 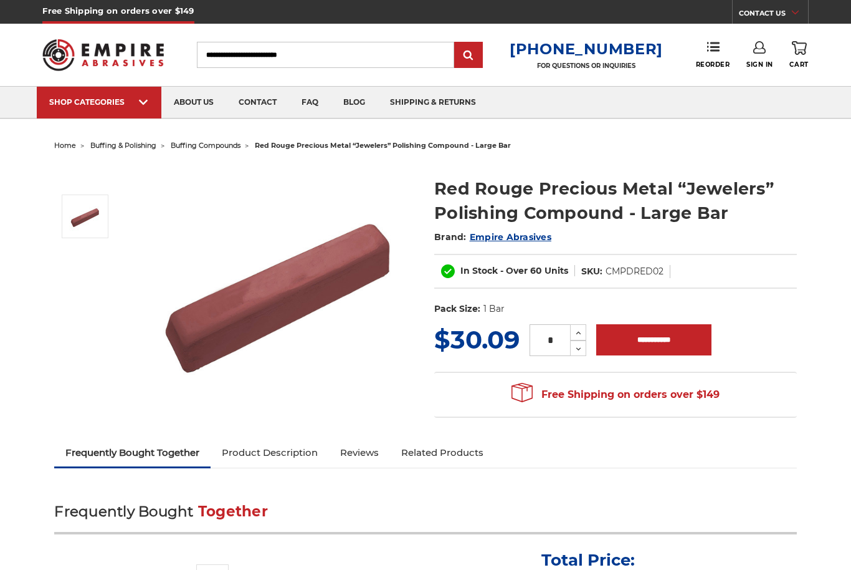 I want to click on a: shipping & returns, so click(x=433, y=102).